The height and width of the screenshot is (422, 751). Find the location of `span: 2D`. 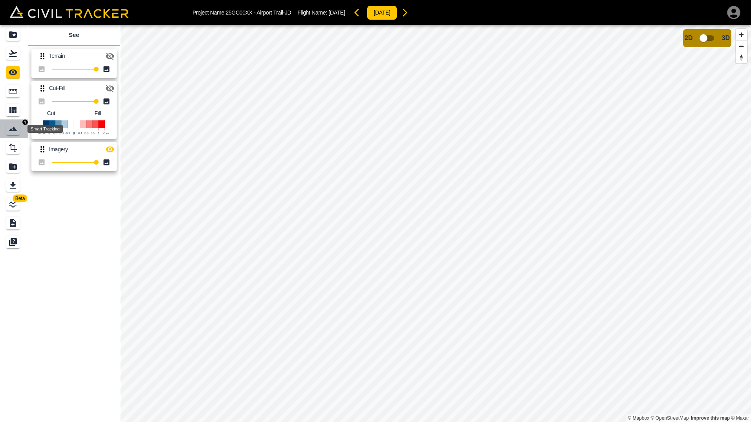

span: 2D is located at coordinates (689, 38).